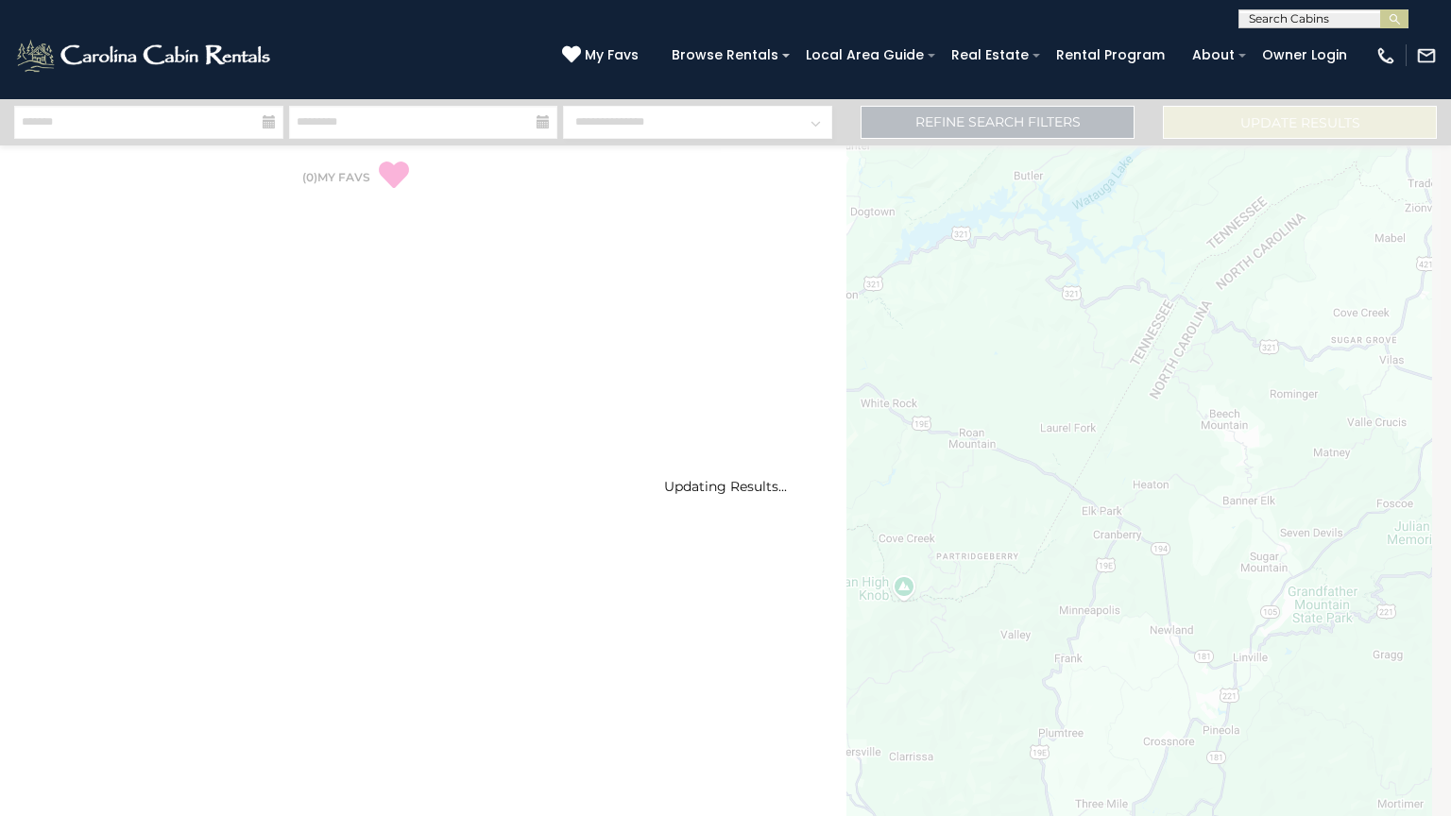  Describe the element at coordinates (1386, 56) in the screenshot. I see `img: phone-regular-white.png` at that location.